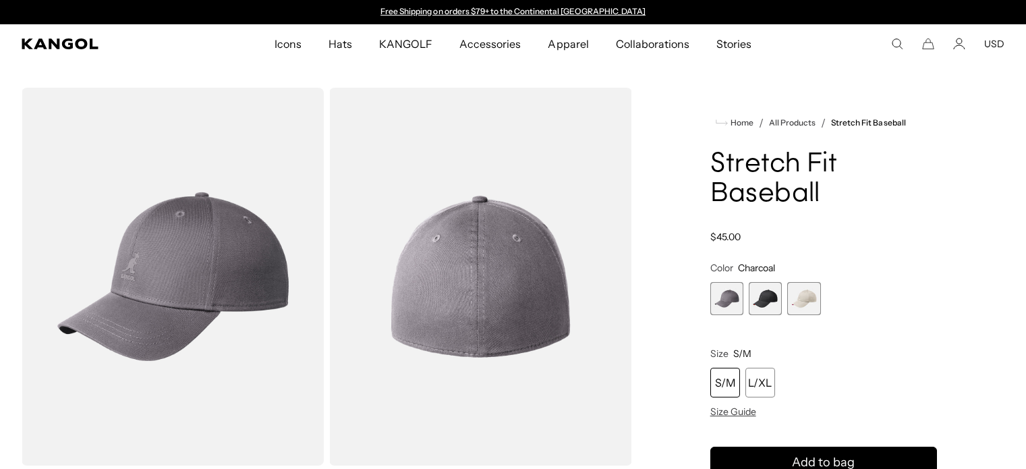 The width and height of the screenshot is (1026, 469). I want to click on a: All Products, so click(792, 123).